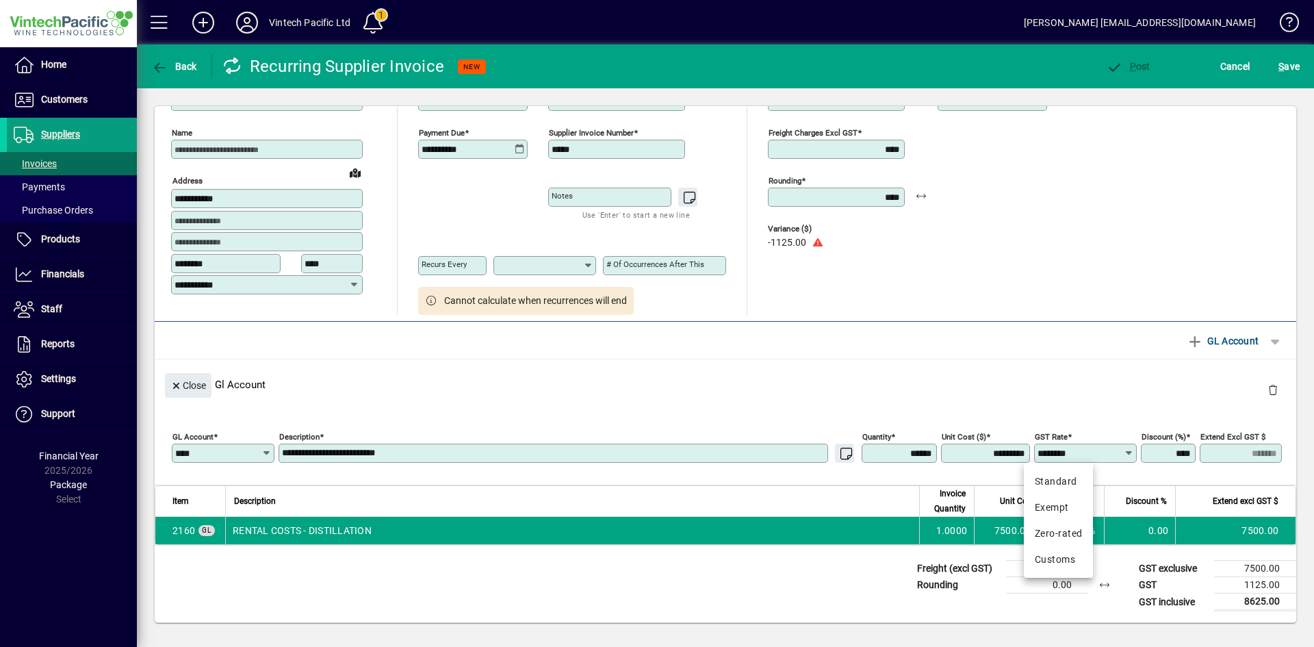  Describe the element at coordinates (1246, 501) in the screenshot. I see `span: Extend excl GST $` at that location.